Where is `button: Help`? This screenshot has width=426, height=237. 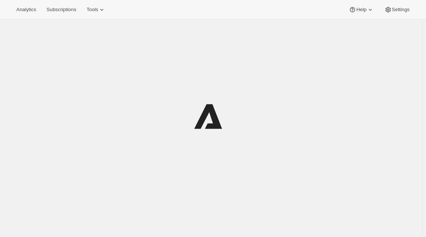
button: Help is located at coordinates (361, 10).